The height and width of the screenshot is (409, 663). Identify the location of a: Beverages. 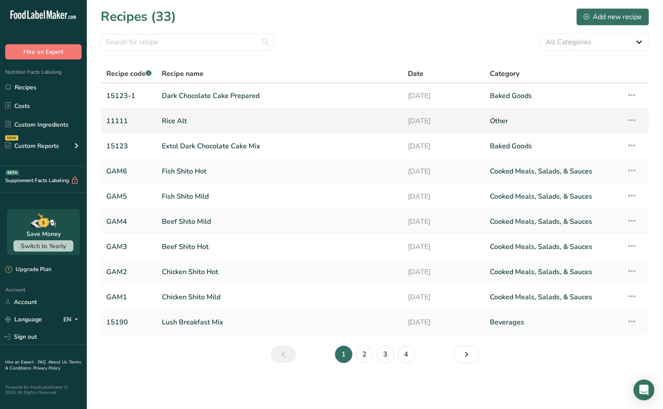
(553, 322).